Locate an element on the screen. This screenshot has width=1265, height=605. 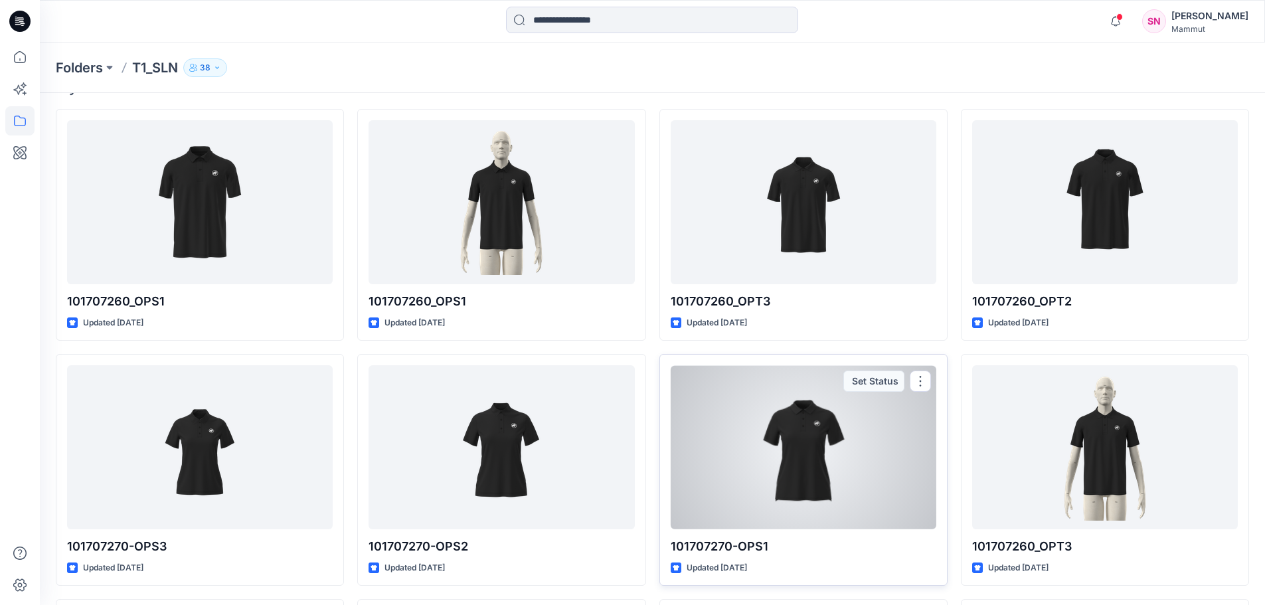
a: Folders is located at coordinates (79, 68).